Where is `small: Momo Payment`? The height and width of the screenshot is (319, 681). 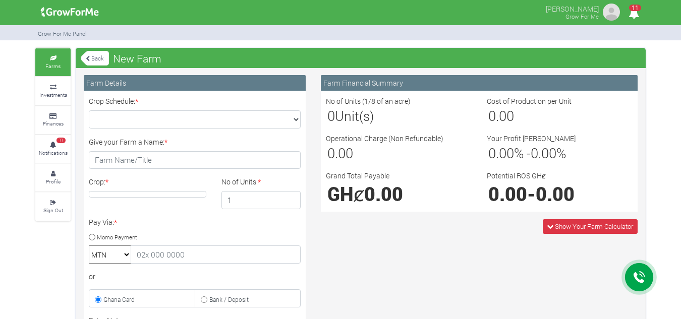
small: Momo Payment is located at coordinates (117, 236).